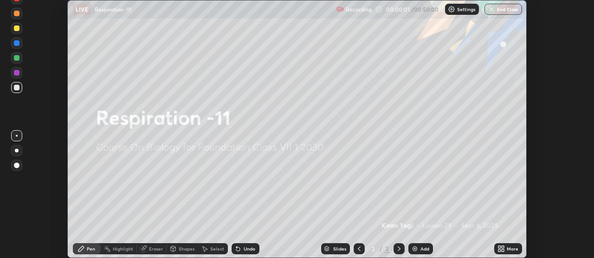 This screenshot has height=258, width=594. What do you see at coordinates (466, 9) in the screenshot?
I see `p: Settings` at bounding box center [466, 9].